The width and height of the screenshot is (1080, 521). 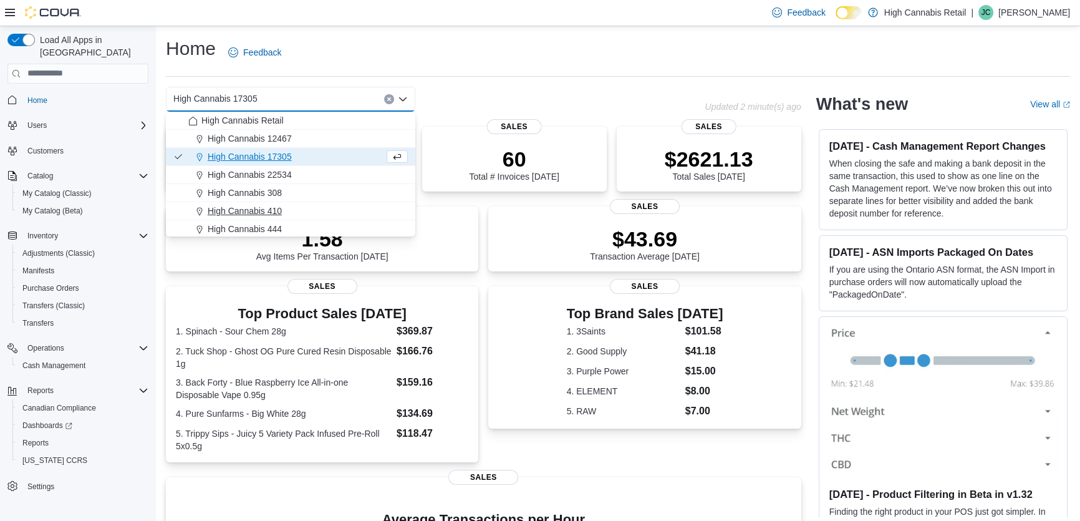 What do you see at coordinates (514, 127) in the screenshot?
I see `span: Sales` at bounding box center [514, 127].